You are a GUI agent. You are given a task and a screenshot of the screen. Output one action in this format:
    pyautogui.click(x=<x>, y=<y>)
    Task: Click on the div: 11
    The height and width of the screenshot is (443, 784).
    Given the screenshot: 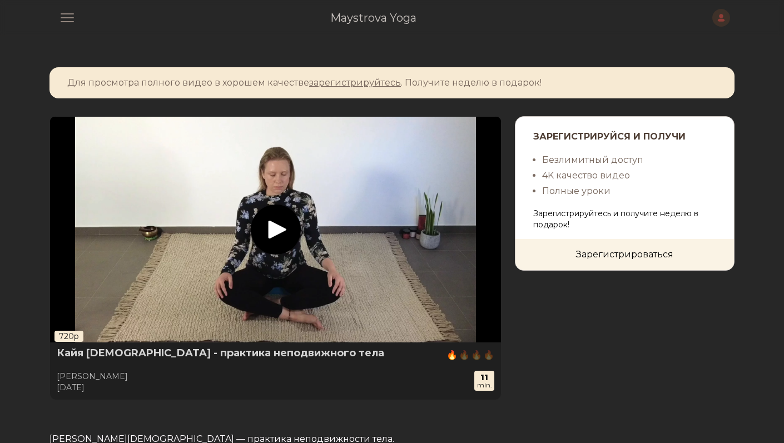 What is the action you would take?
    pyautogui.click(x=484, y=378)
    